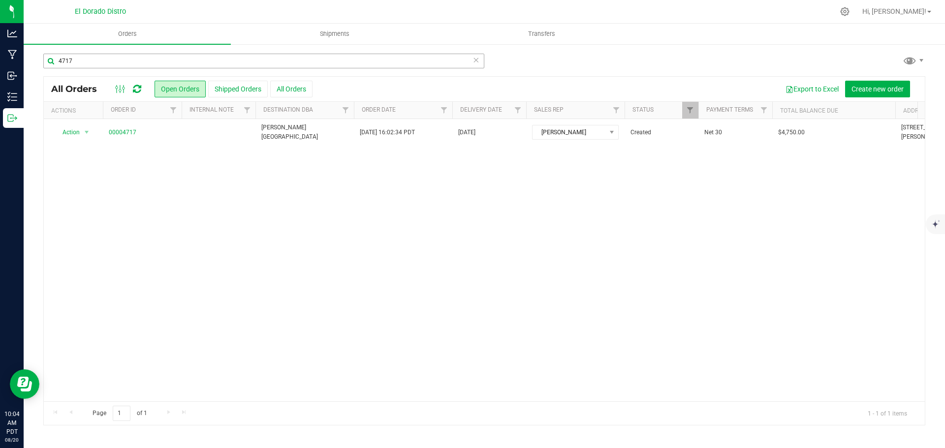  I want to click on span: Net 30, so click(735, 132).